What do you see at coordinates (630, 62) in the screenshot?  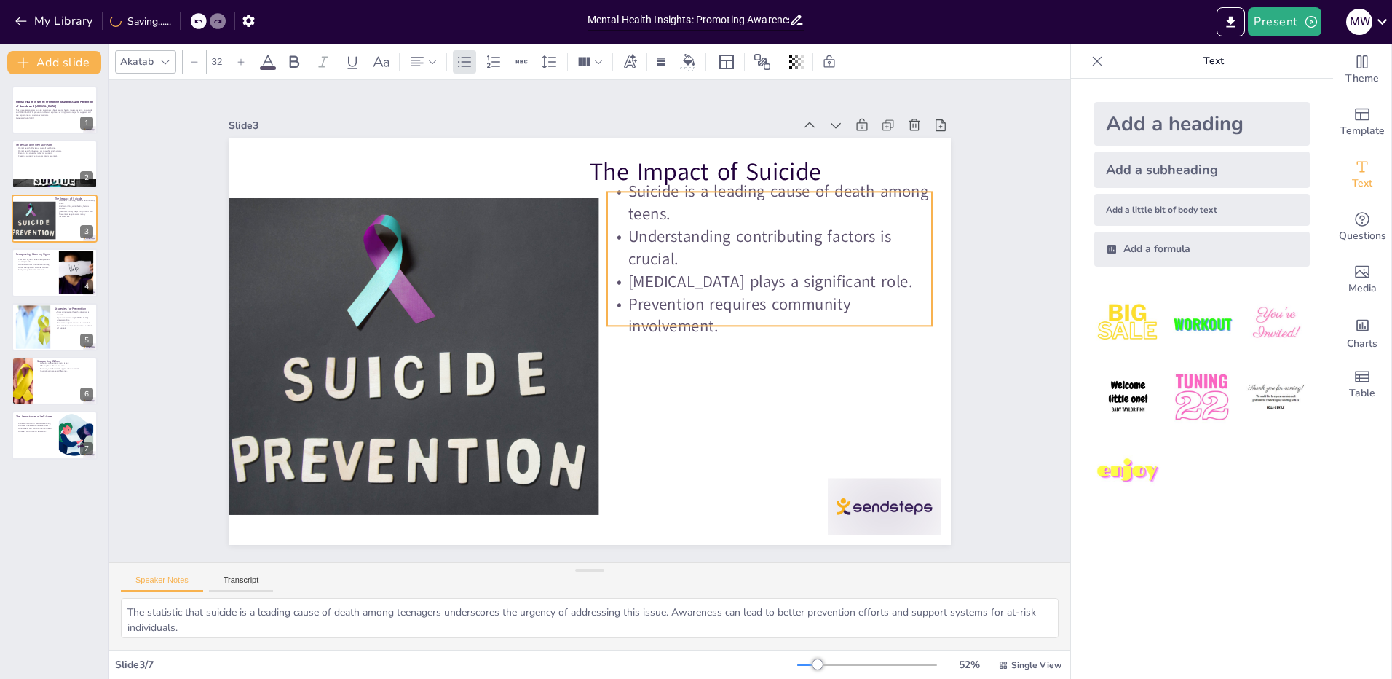 I see `div: Text effects` at bounding box center [630, 62].